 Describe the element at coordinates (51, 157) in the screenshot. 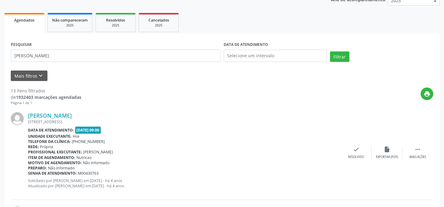

I see `b: Item de agendamento:` at that location.